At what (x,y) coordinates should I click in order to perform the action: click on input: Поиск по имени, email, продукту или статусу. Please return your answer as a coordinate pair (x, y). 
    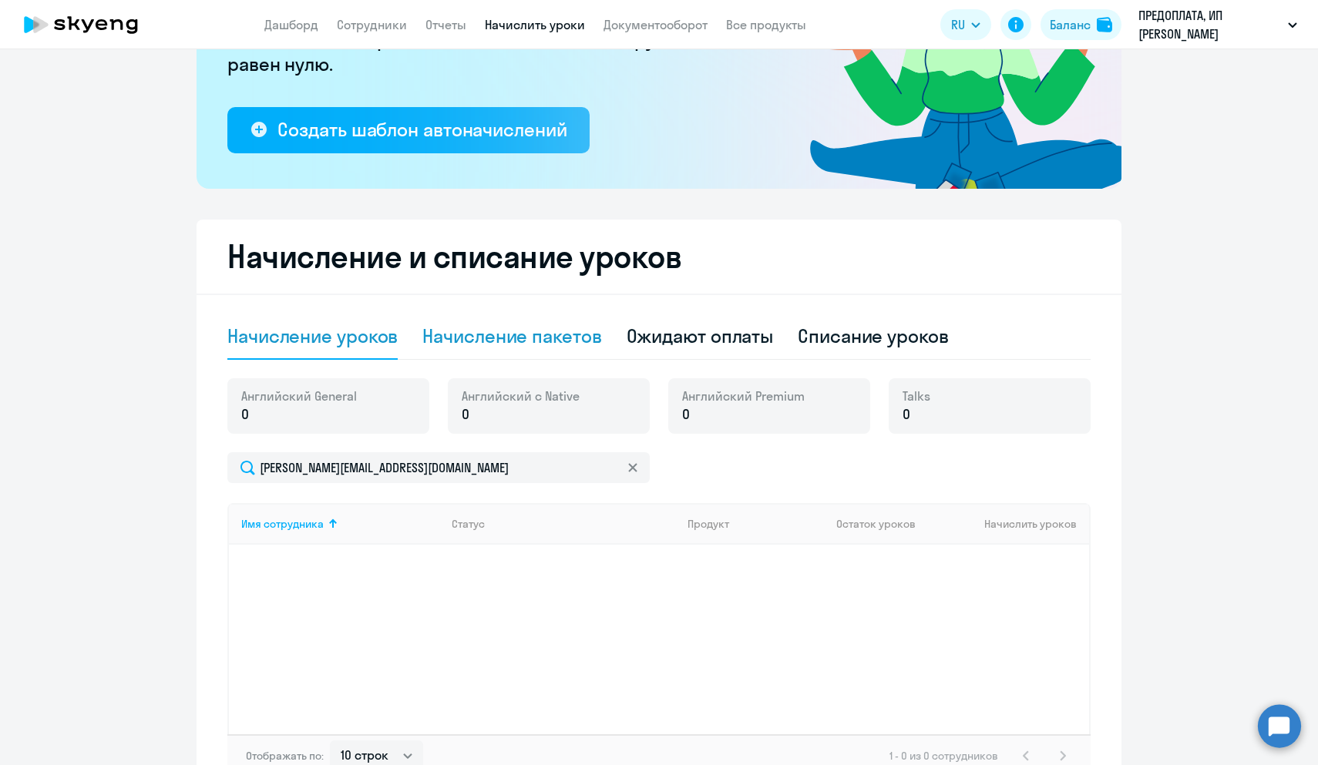
    Looking at the image, I should click on (438, 468).